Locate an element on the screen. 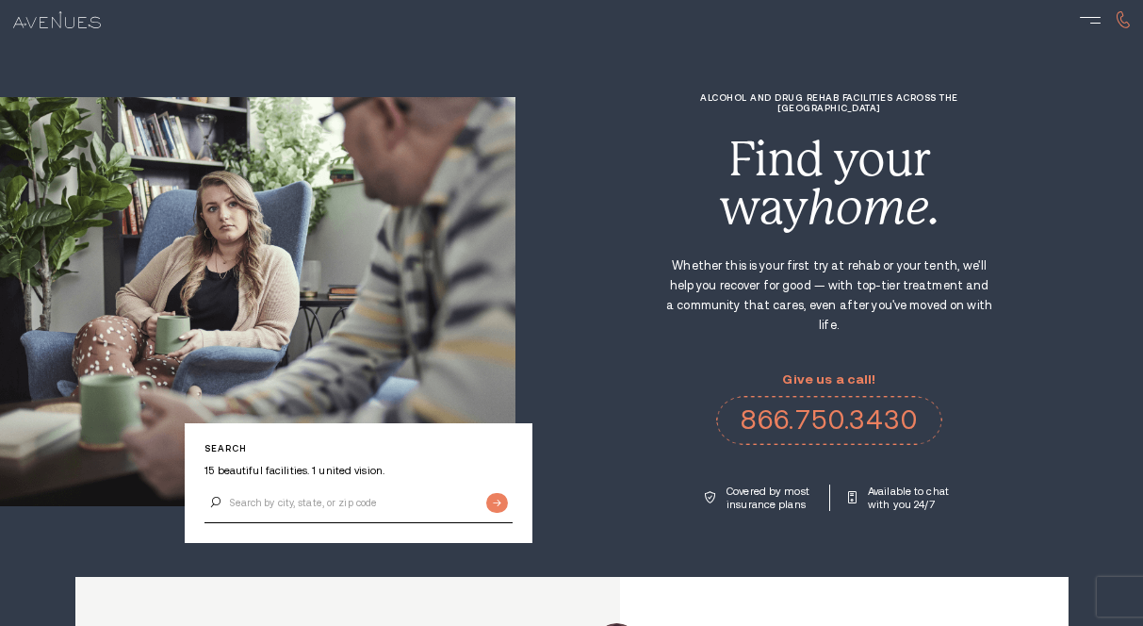 Image resolution: width=1143 pixels, height=626 pixels. i: home. is located at coordinates (874, 207).